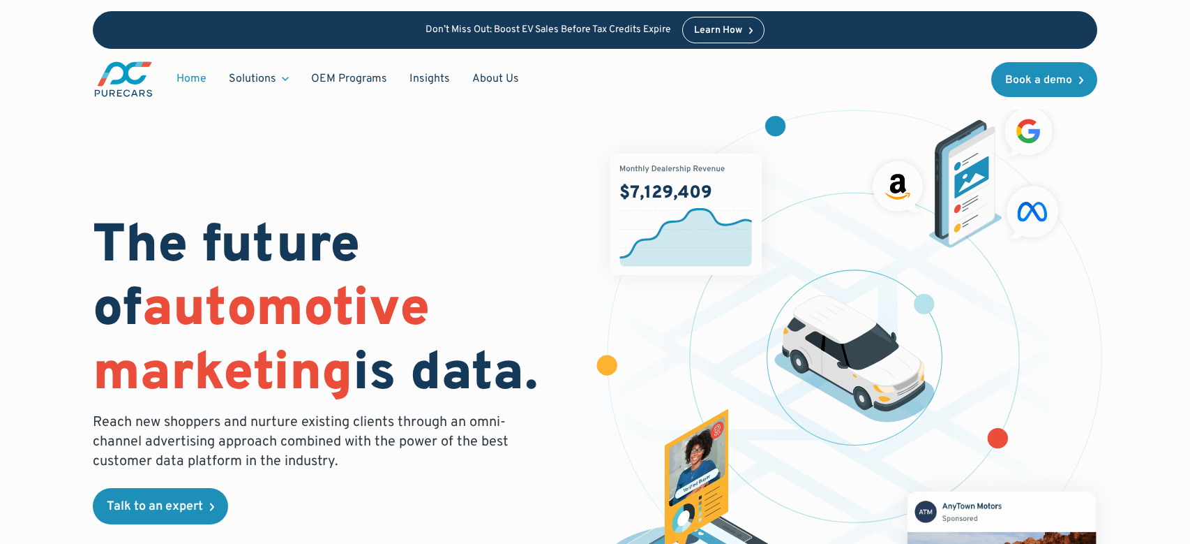  What do you see at coordinates (124, 79) in the screenshot?
I see `img: purecars logo` at bounding box center [124, 79].